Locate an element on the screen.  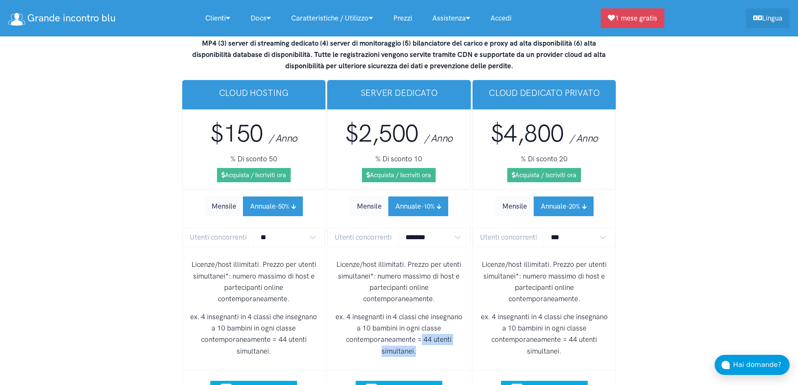
small: -50% is located at coordinates (282, 206).